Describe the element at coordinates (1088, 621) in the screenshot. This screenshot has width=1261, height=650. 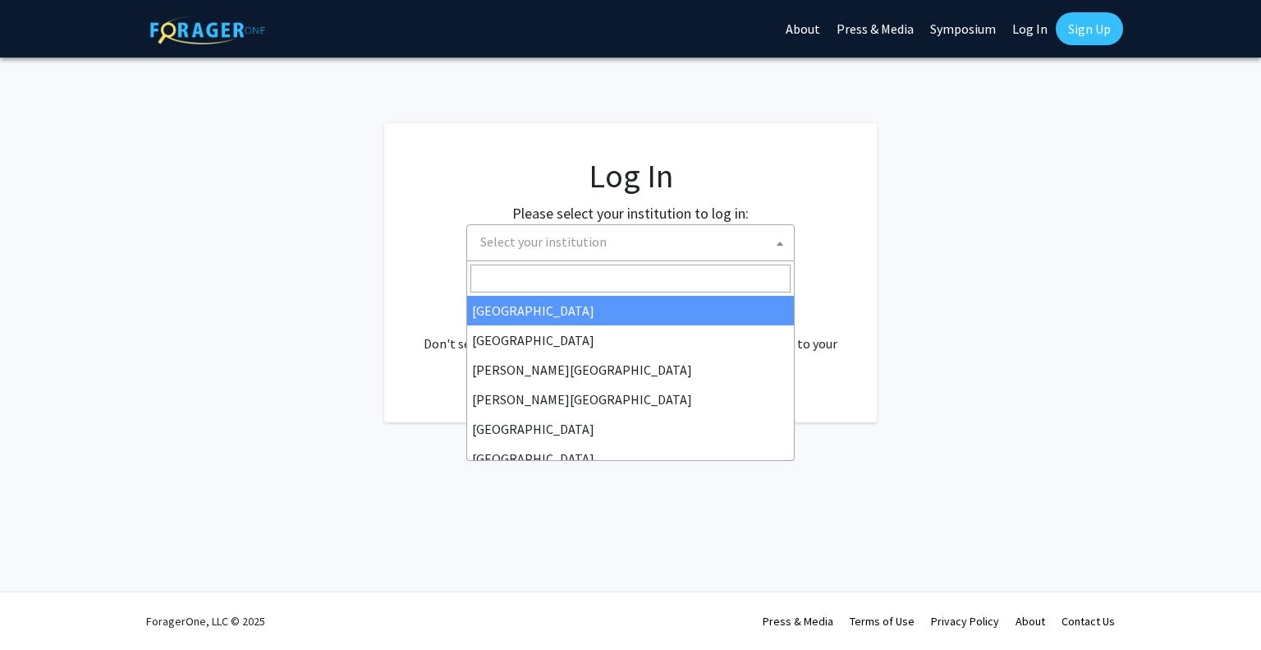
I see `a: Contact Us` at that location.